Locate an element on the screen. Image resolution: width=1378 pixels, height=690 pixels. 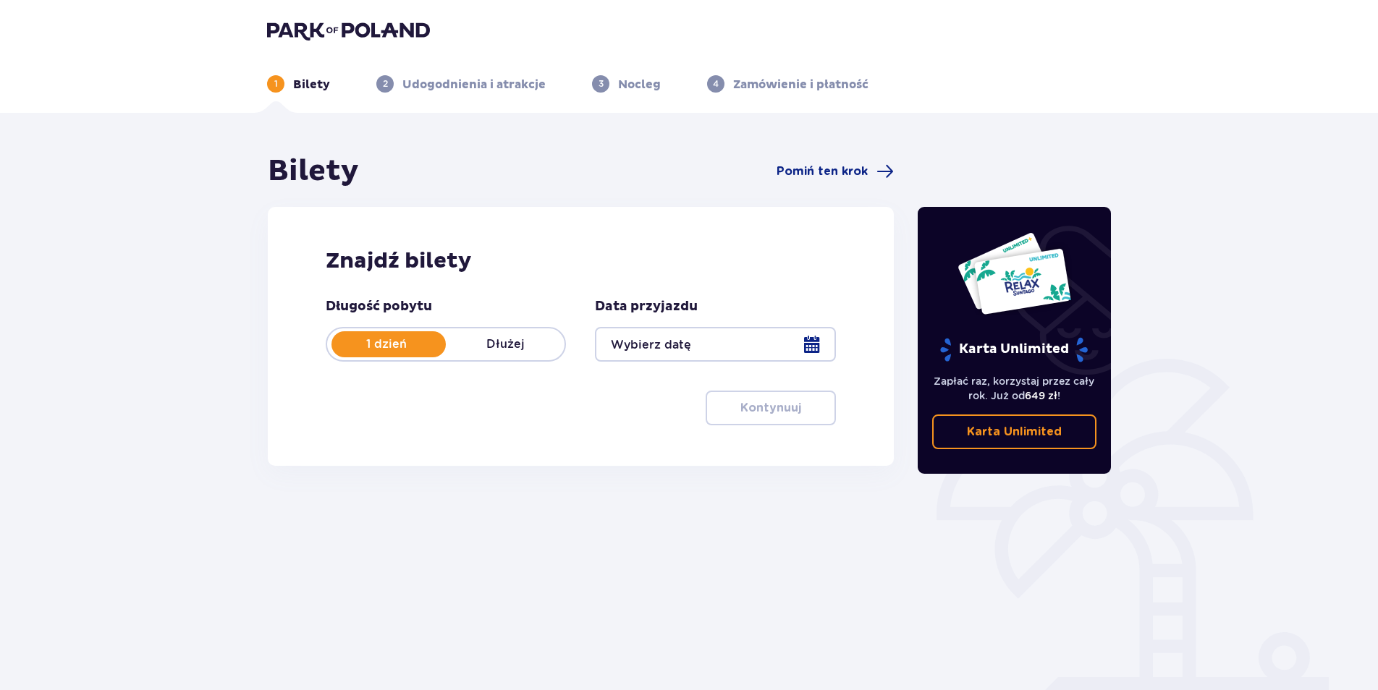
p: Zapłać raz, korzystaj przez cały rok. Już od ! is located at coordinates (1014, 389).